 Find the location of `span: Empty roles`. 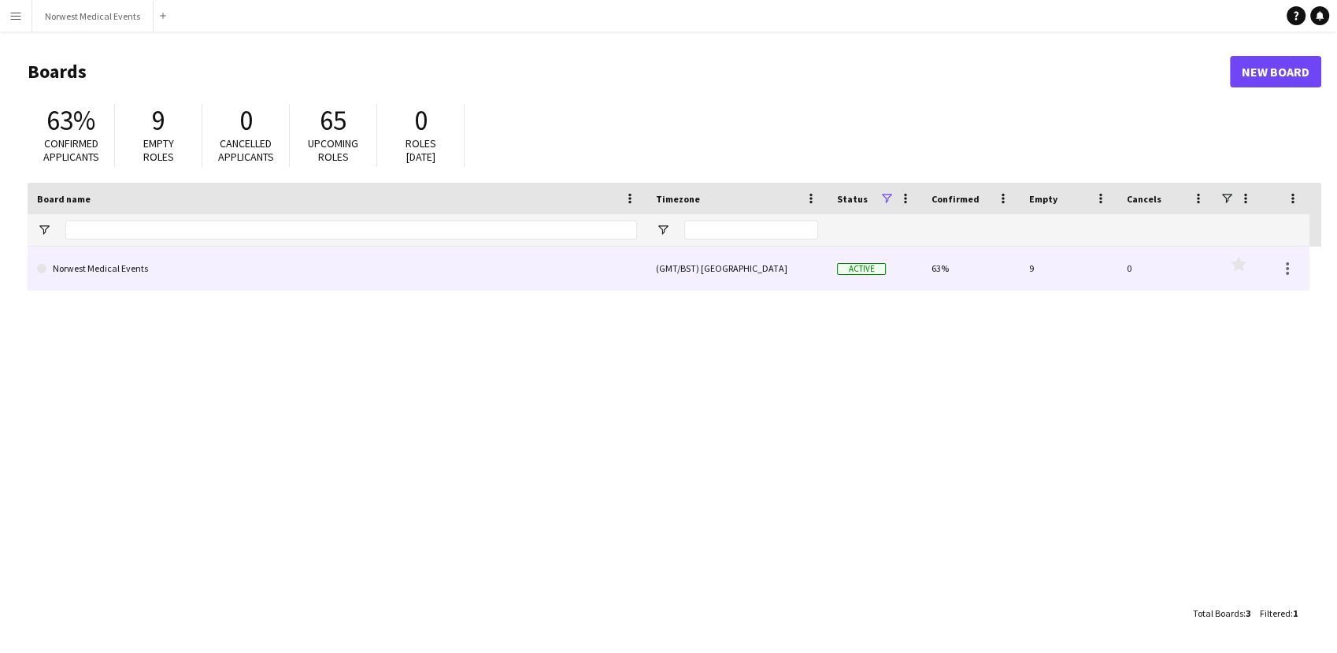

span: Empty roles is located at coordinates (158, 150).